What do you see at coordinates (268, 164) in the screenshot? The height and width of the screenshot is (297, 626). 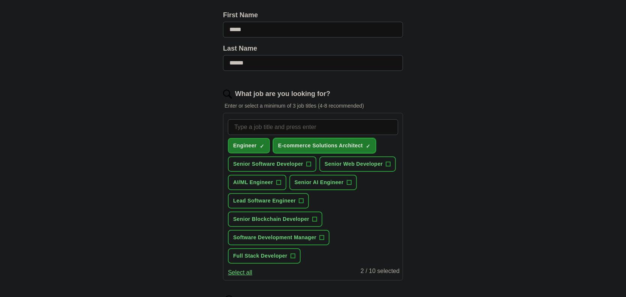 I see `span: Senior Software Developer` at bounding box center [268, 164].